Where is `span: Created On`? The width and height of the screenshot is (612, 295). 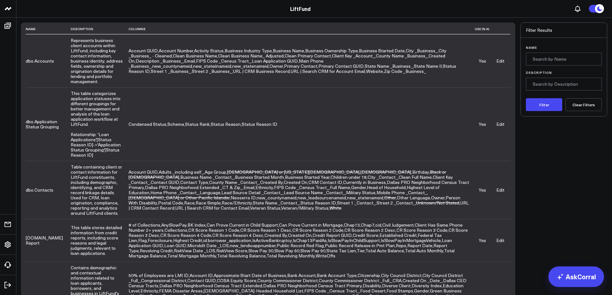 span: Created On is located at coordinates (287, 58).